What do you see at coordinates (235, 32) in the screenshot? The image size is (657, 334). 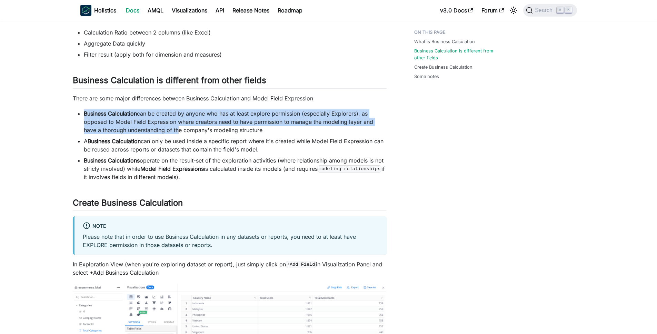 I see `li: Calculation Ratio between 2 columns (like Excel)` at bounding box center [235, 32].